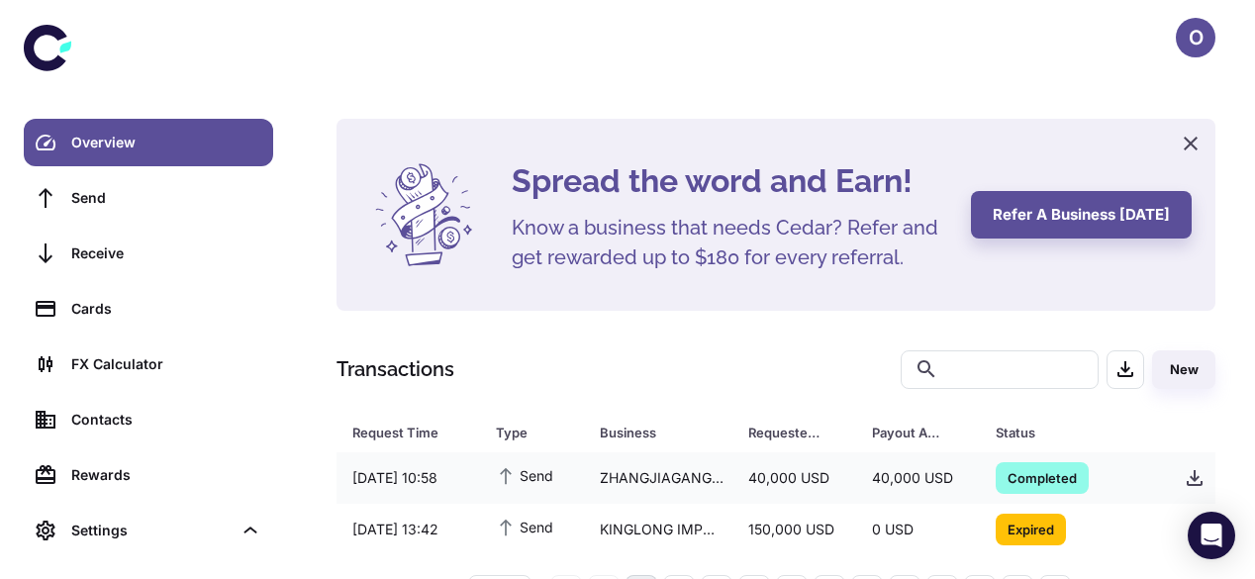  What do you see at coordinates (1196, 38) in the screenshot?
I see `button: O` at bounding box center [1196, 38].